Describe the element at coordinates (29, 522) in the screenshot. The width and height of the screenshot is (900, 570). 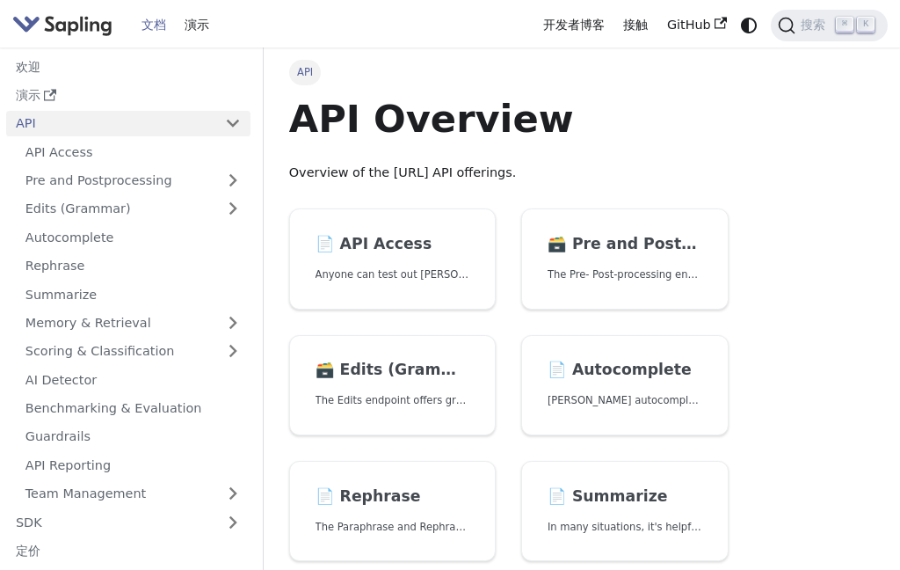
I see `font: SDK` at that location.